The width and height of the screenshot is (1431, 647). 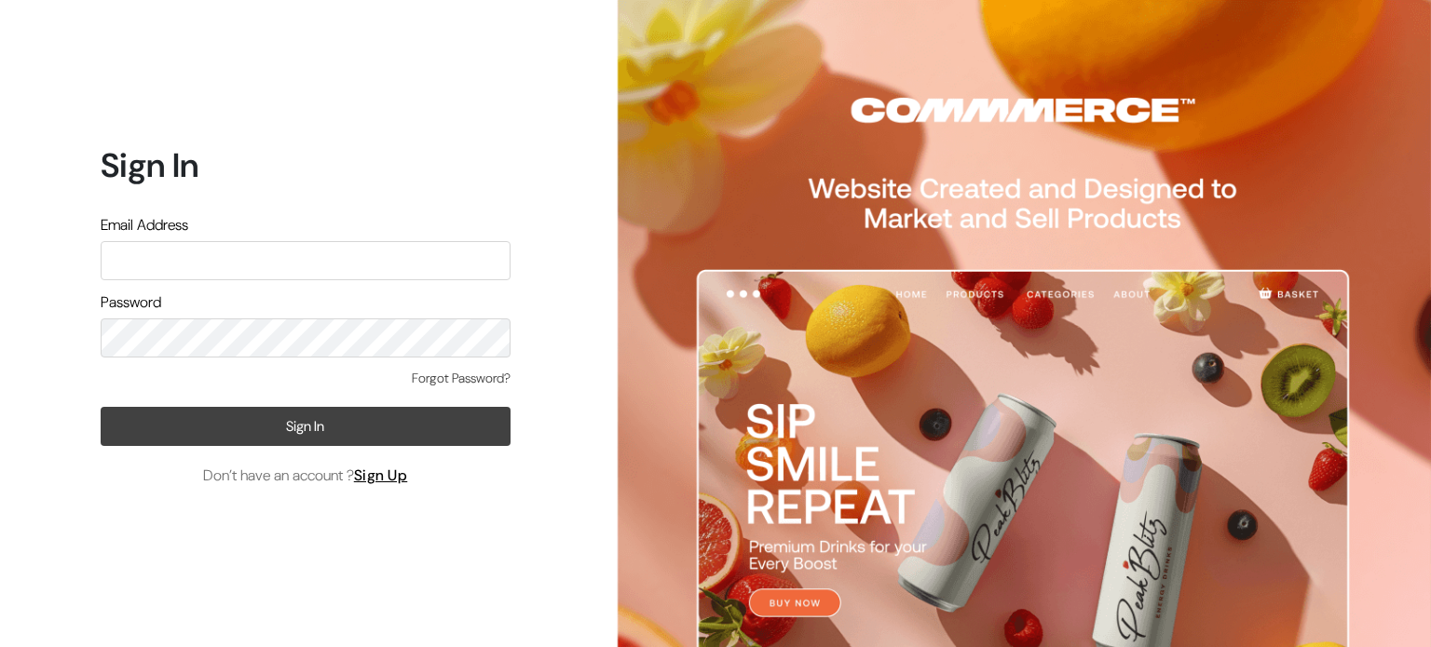 What do you see at coordinates (306, 476) in the screenshot?
I see `span: Don’t have an account ?` at bounding box center [306, 476].